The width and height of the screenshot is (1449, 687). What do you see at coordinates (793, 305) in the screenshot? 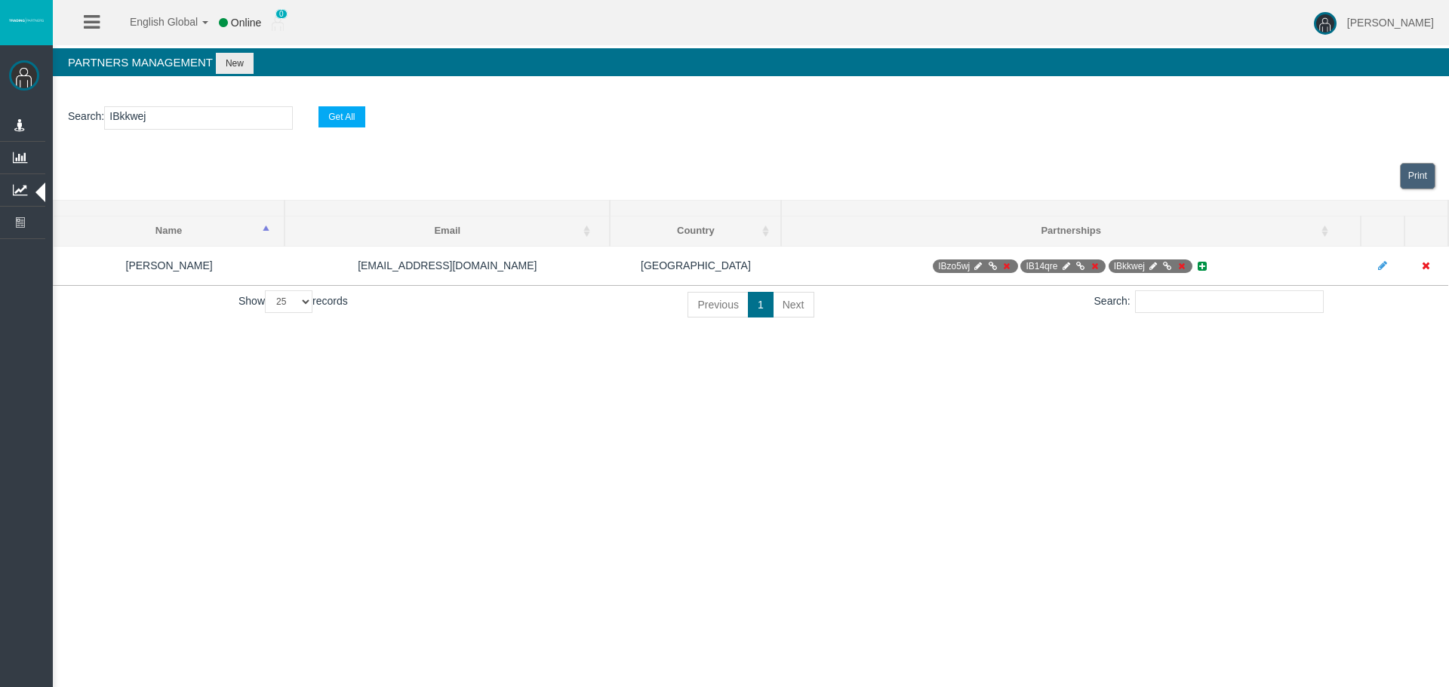
I see `a: Next` at bounding box center [793, 305].